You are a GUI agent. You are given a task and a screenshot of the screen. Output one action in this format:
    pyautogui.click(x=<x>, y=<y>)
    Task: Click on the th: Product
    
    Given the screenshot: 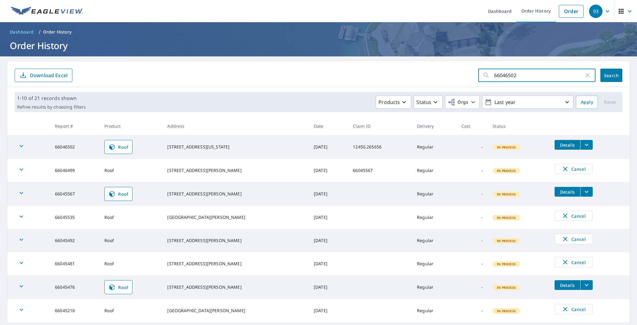 What is the action you would take?
    pyautogui.click(x=131, y=126)
    